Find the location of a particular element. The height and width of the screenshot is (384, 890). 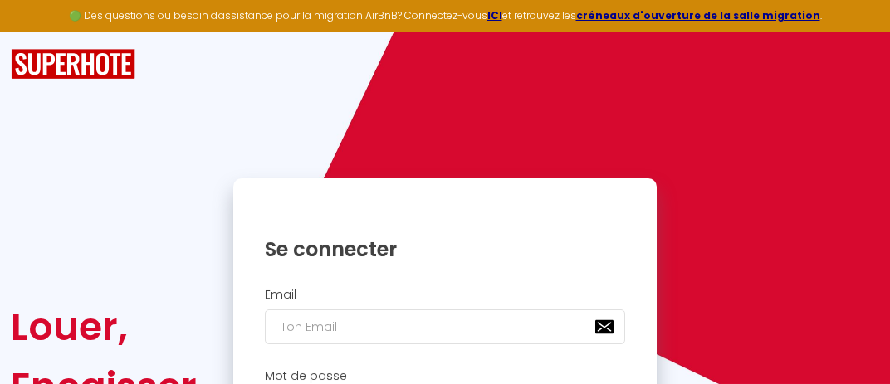

a: créneaux d'ouverture de la salle migration is located at coordinates (698, 15).